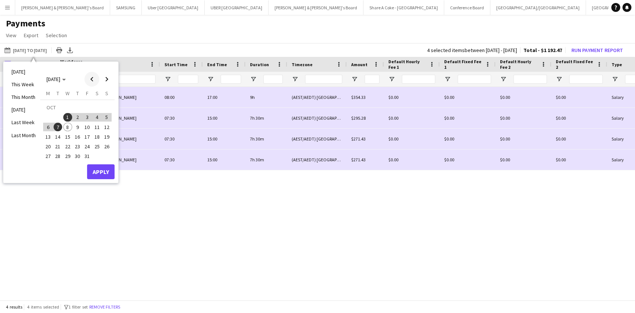  Describe the element at coordinates (74, 64) in the screenshot. I see `span: Workforce ID` at that location.